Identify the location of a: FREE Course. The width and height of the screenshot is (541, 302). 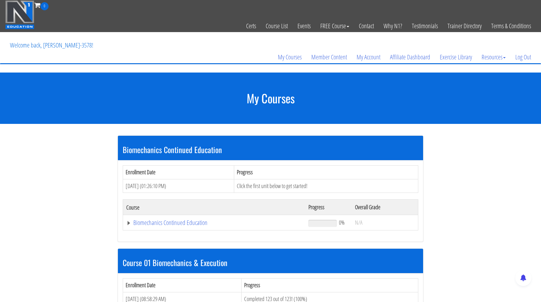
(335, 26).